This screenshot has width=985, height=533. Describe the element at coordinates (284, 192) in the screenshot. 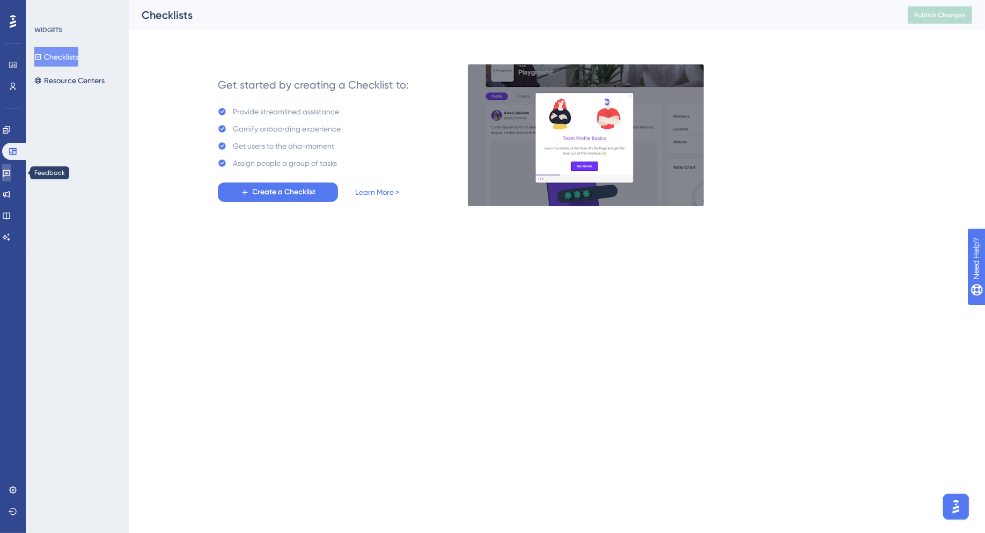

I see `span: Create a Checklist` at that location.